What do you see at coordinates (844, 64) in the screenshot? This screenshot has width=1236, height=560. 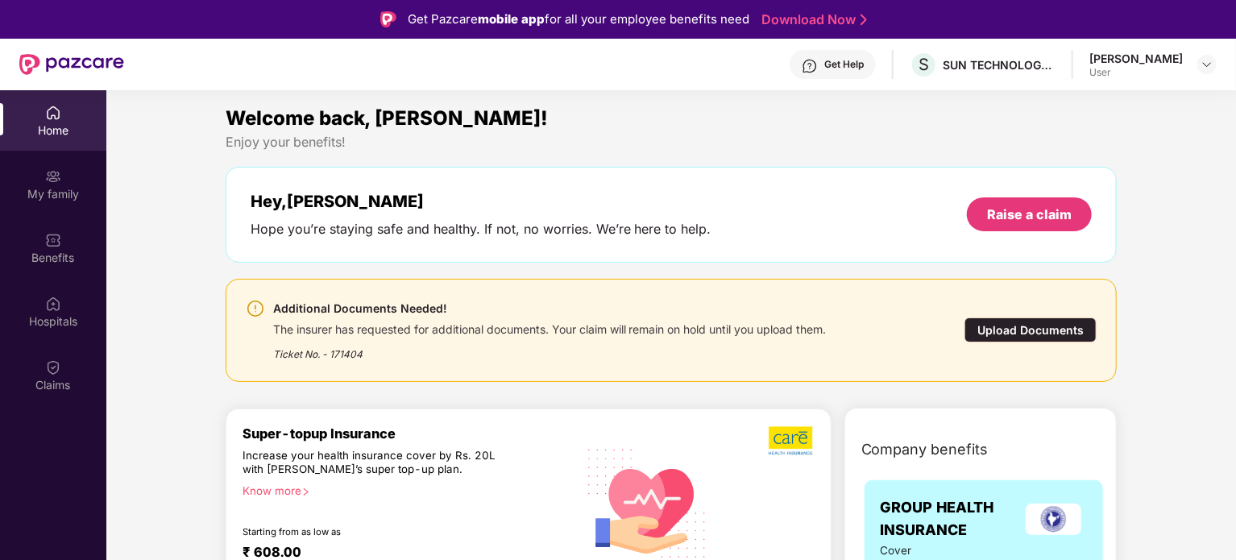 I see `div: Get Help` at bounding box center [844, 64].